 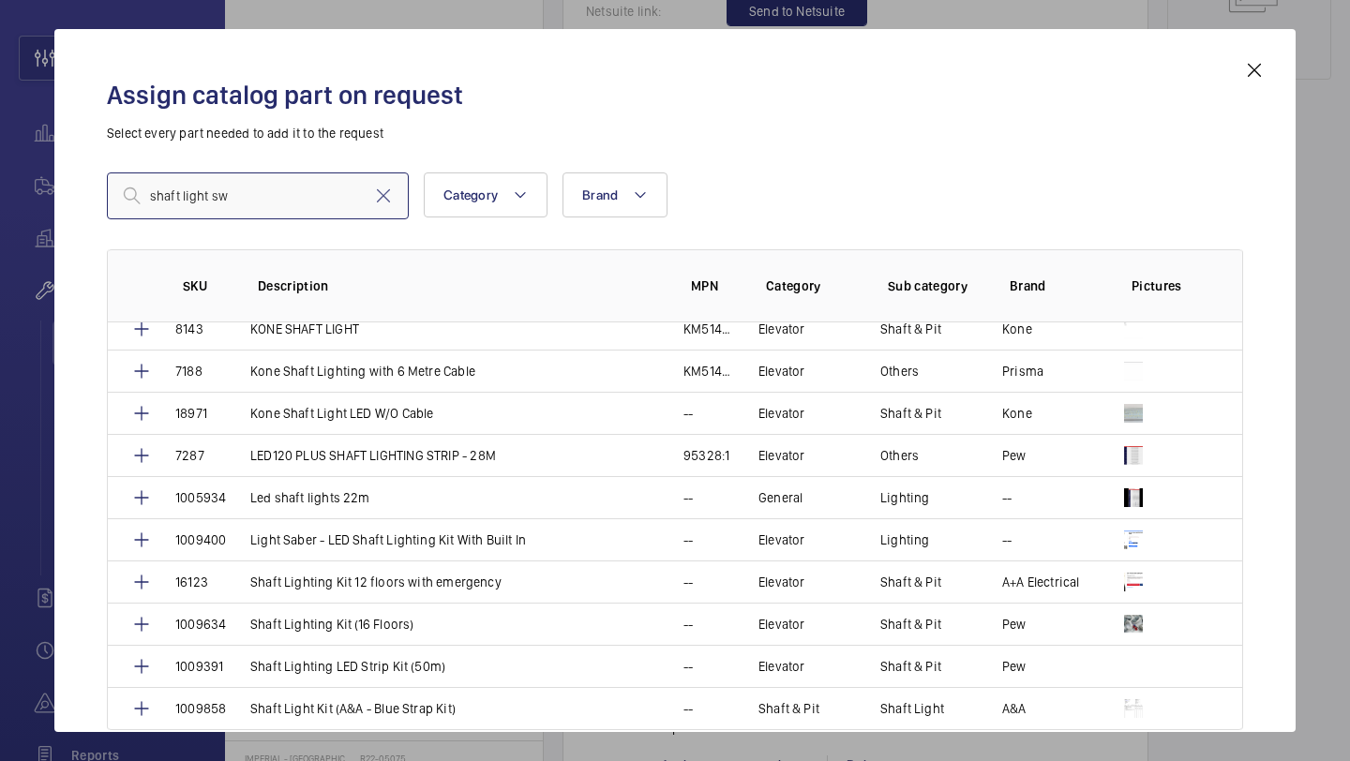 I want to click on p: Brand, so click(x=1056, y=286).